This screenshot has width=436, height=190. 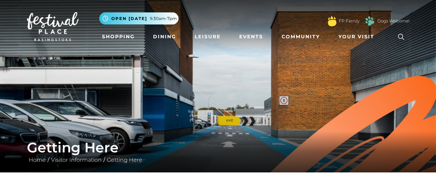 What do you see at coordinates (251, 37) in the screenshot?
I see `a: Events` at bounding box center [251, 37].